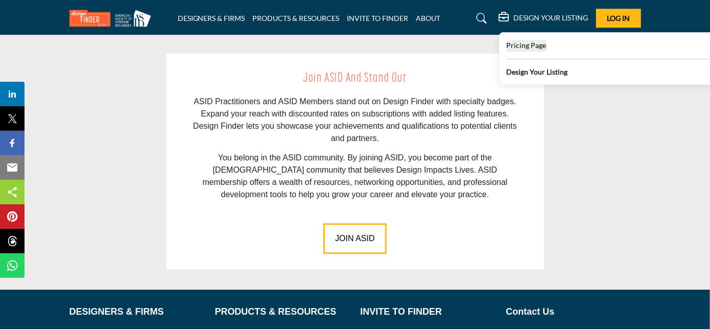  What do you see at coordinates (543, 18) in the screenshot?
I see `div: DESIGN YOUR LISTING` at bounding box center [543, 18].